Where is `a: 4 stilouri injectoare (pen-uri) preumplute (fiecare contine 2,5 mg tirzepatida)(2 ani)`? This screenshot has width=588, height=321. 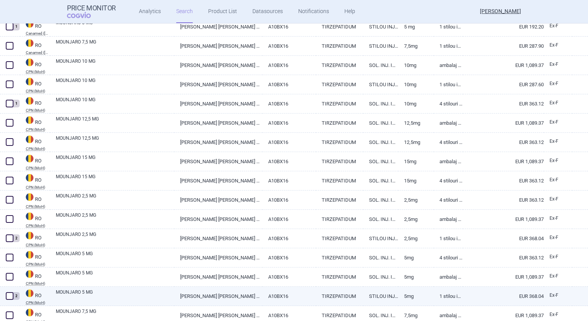
a: 4 stilouri injectoare (pen-uri) preumplute (fiecare contine 2,5 mg tirzepatida)(2 ani) is located at coordinates (448, 200).